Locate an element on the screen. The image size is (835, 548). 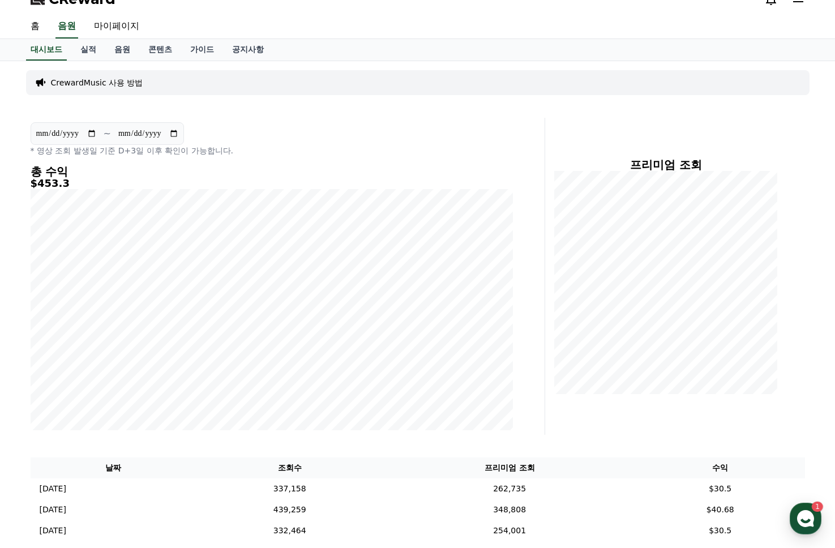
td: 439,259 is located at coordinates (289, 510).